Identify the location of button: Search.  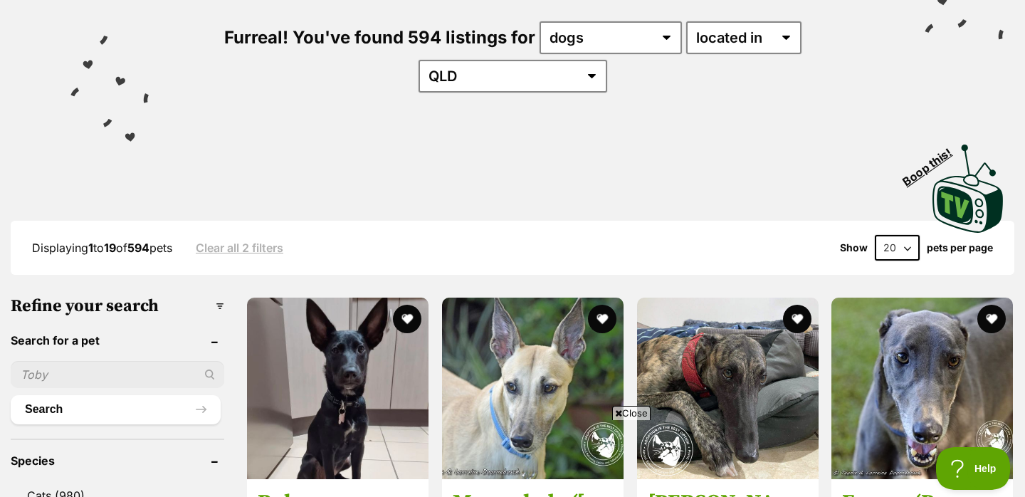
(115, 409).